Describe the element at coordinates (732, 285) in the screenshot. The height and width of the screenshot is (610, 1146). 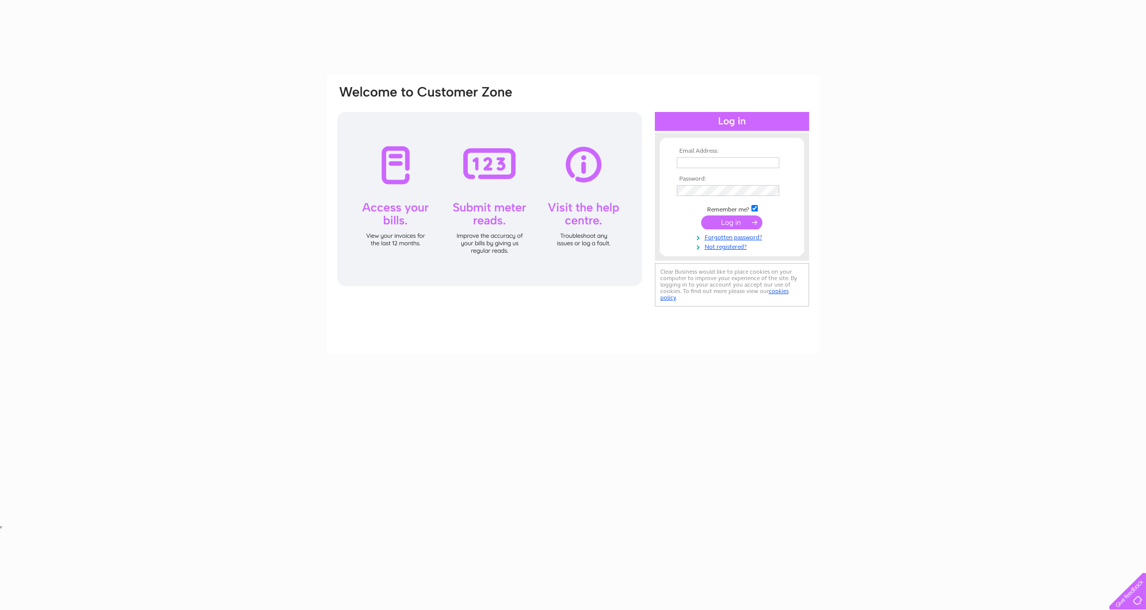
I see `div: Clear Business would like to place cookies on your computer to improve your experience of the sit...` at that location.